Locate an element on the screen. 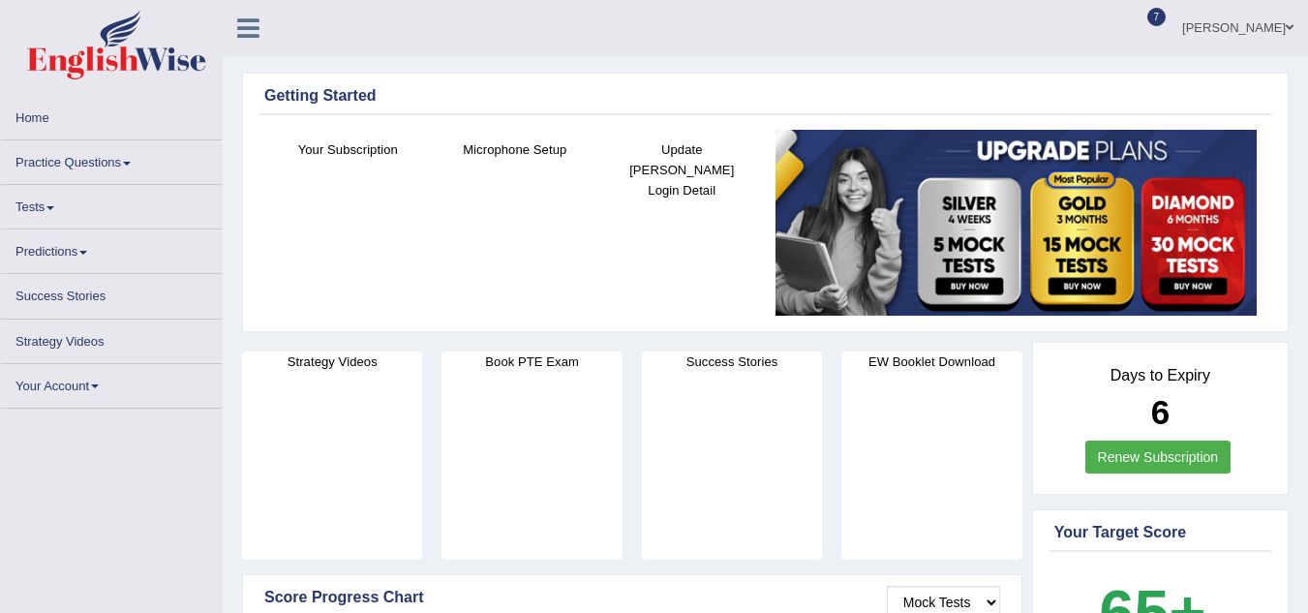  h4: Success Stories is located at coordinates (732, 361).